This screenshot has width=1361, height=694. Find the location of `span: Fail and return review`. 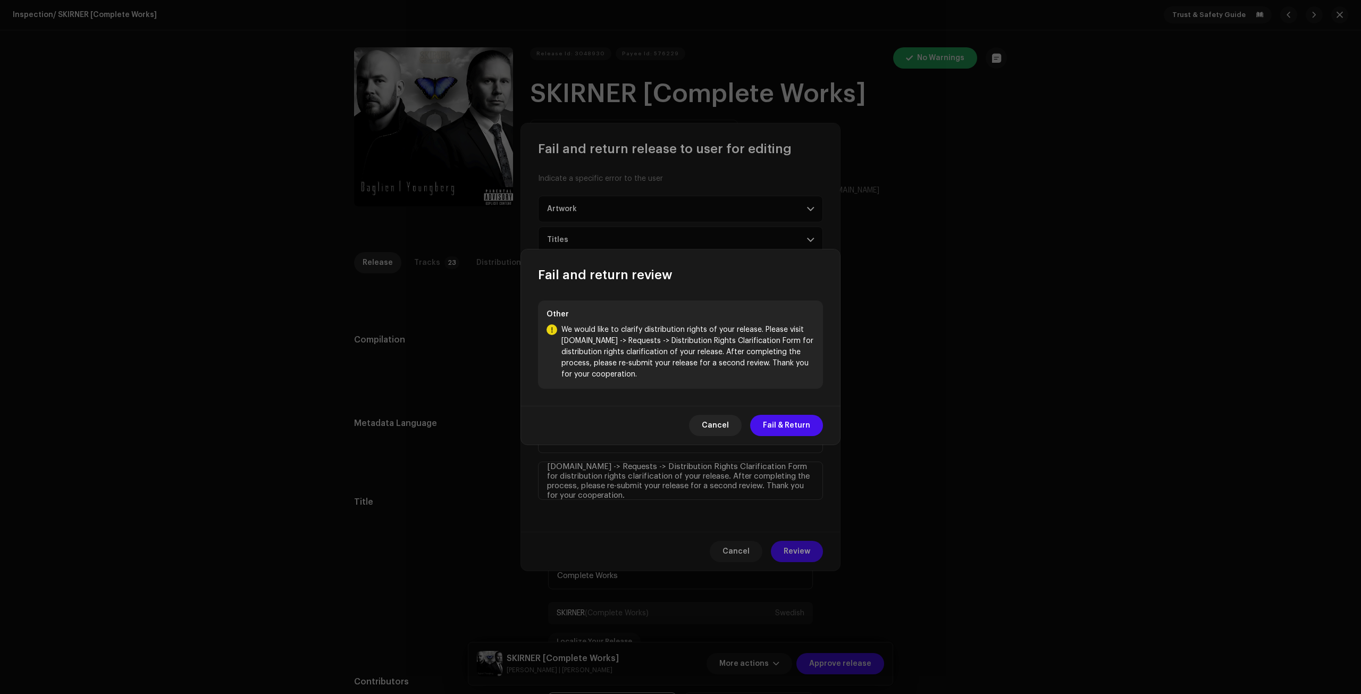

span: Fail and return review is located at coordinates (605, 275).